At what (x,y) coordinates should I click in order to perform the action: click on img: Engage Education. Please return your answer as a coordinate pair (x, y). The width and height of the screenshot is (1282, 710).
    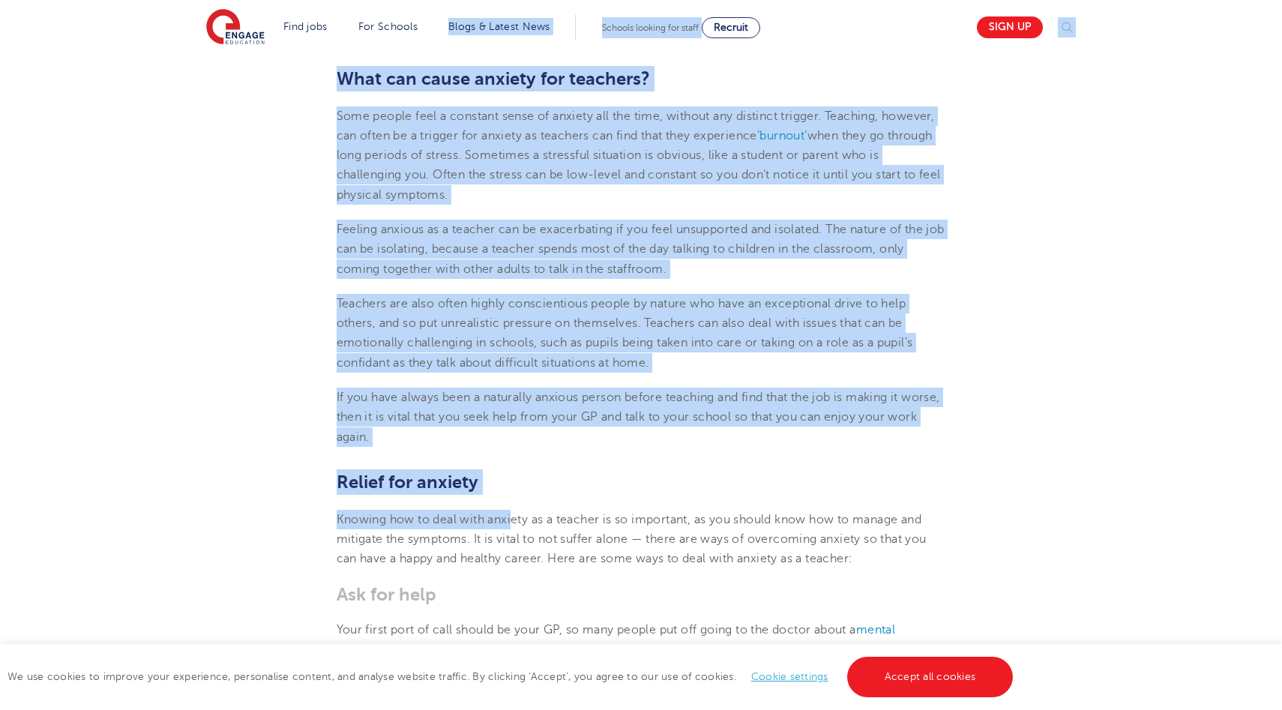
    Looking at the image, I should click on (235, 28).